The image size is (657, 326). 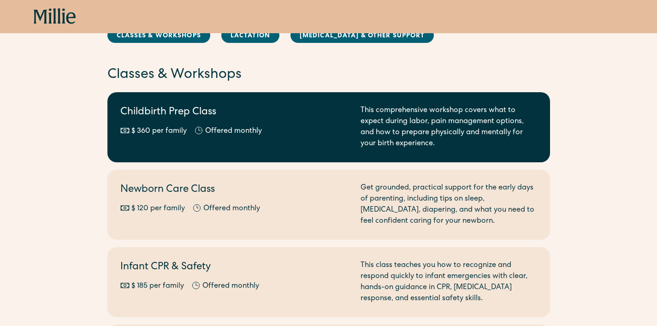 I want to click on div: $ 185 per family, so click(x=158, y=286).